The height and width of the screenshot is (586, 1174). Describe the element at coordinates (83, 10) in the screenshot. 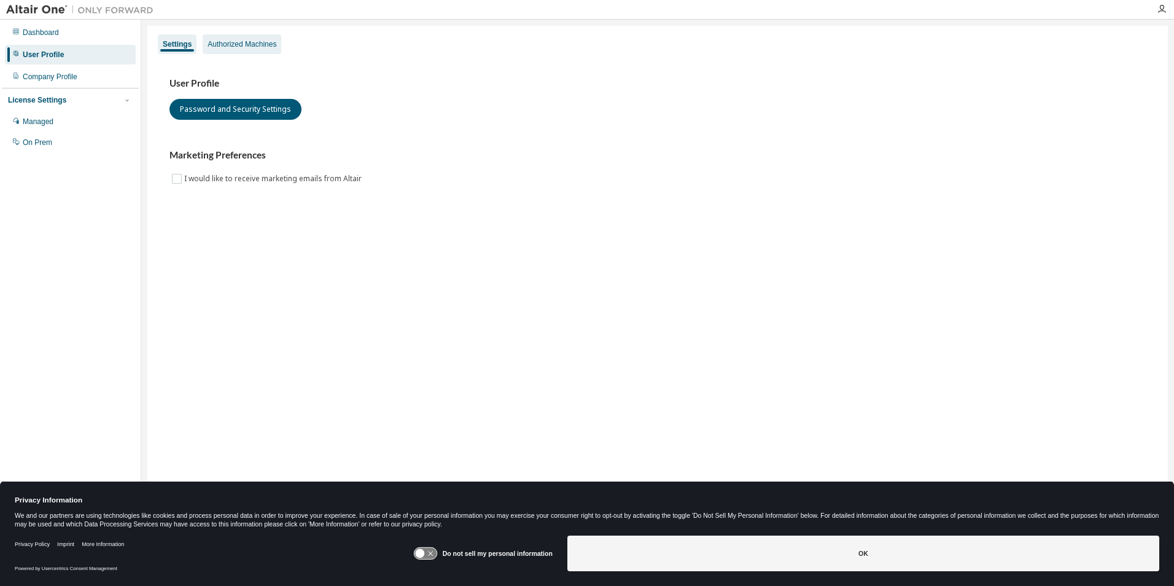

I see `img: Altair One` at that location.